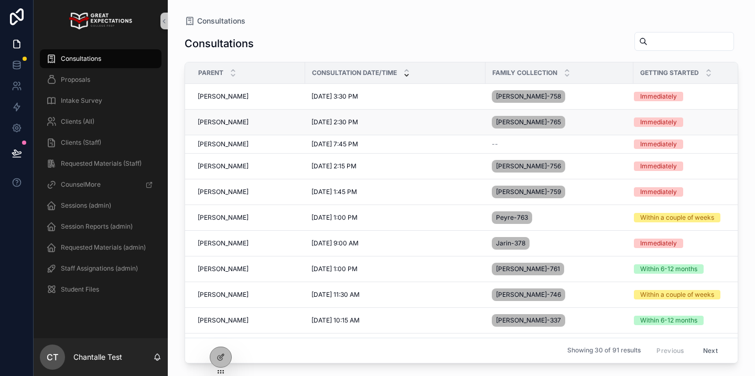 The image size is (755, 376). Describe the element at coordinates (101, 185) in the screenshot. I see `a: CounselMore` at that location.